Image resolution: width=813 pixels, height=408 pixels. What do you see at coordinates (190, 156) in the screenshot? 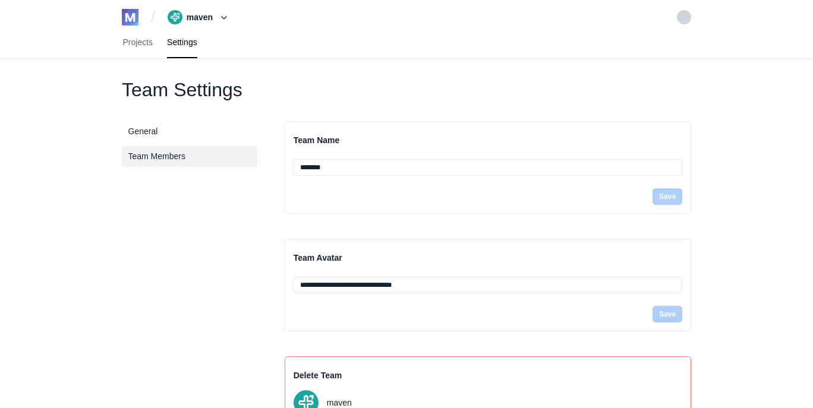
I see `a: Team Members` at bounding box center [190, 156].